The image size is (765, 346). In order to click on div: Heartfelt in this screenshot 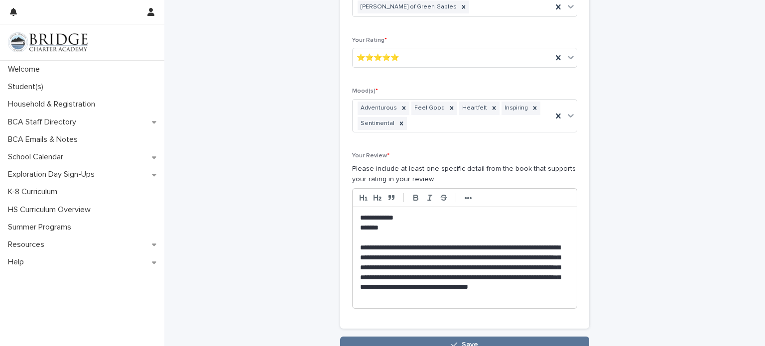, I will do `click(474, 108)`.